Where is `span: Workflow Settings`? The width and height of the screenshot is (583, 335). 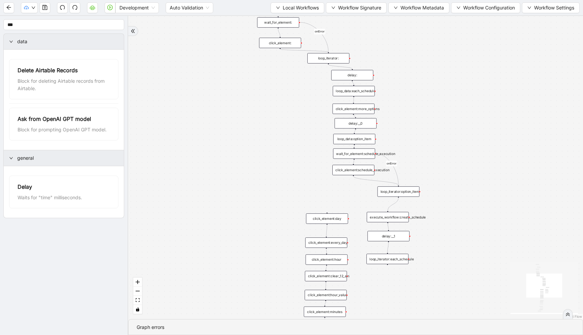 span: Workflow Settings is located at coordinates (554, 8).